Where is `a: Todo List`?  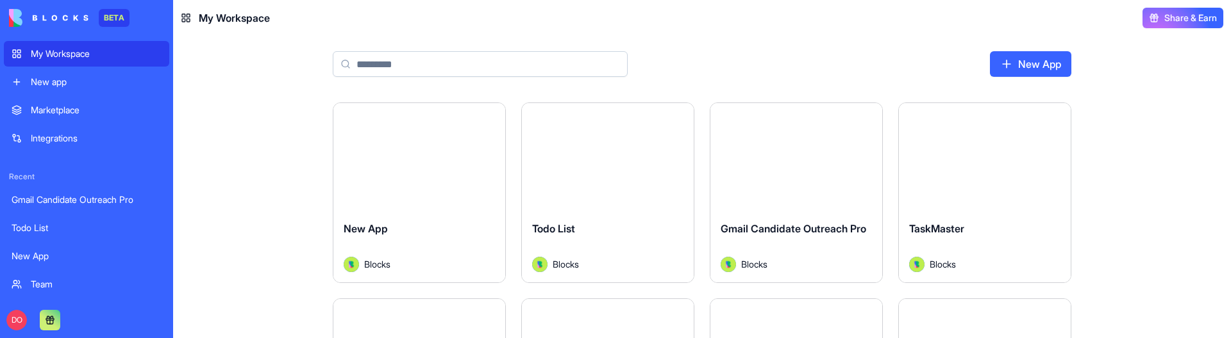 a: Todo List is located at coordinates (87, 228).